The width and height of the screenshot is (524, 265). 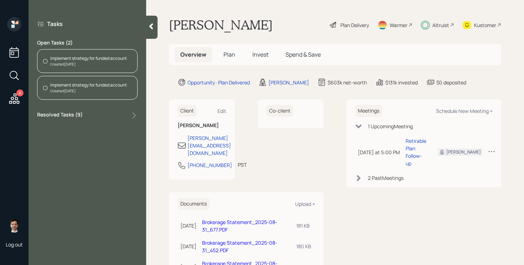 What do you see at coordinates (464, 111) in the screenshot?
I see `div: Schedule New Meeting +` at bounding box center [464, 111].